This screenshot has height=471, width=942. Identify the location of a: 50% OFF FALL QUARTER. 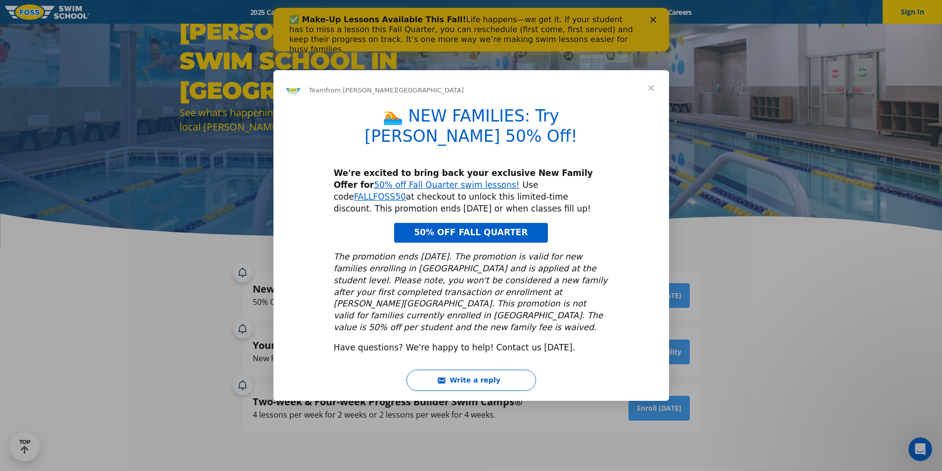
(471, 233).